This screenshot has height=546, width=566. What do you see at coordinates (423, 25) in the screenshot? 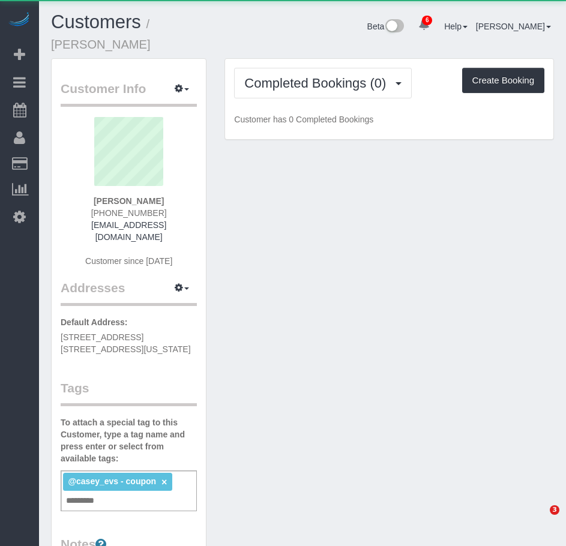
I see `a: 6` at bounding box center [423, 25].